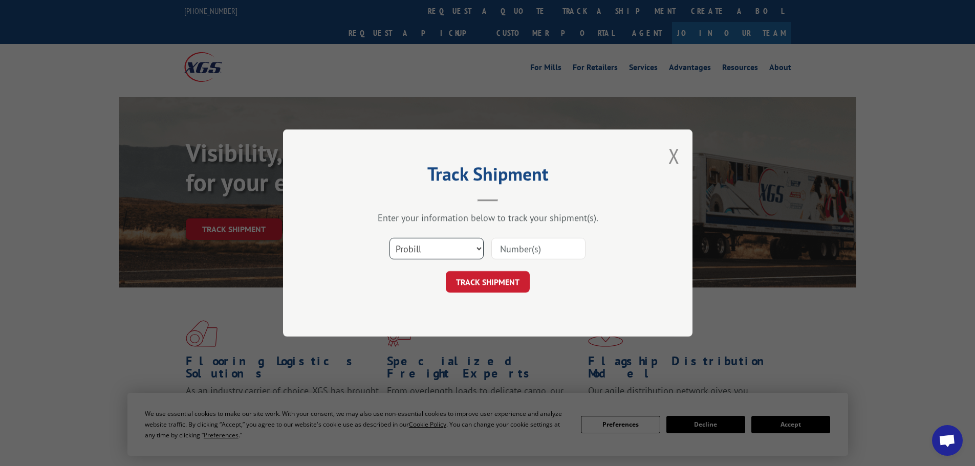  I want to click on h2: Track Shipment, so click(488, 177).